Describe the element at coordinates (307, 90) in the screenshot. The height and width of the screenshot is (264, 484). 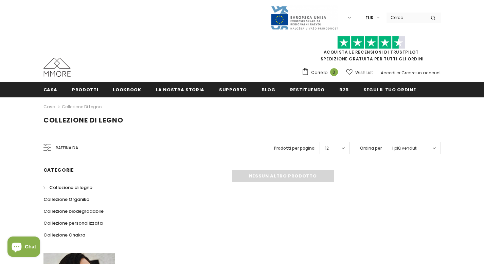
I see `span: Restituendo` at that location.